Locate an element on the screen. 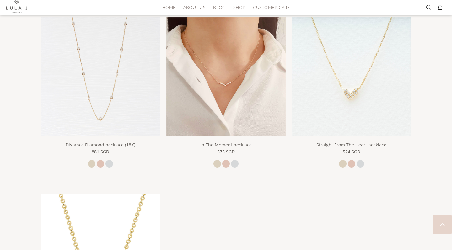 This screenshot has width=452, height=250. a: BACK TO TOP is located at coordinates (442, 225).